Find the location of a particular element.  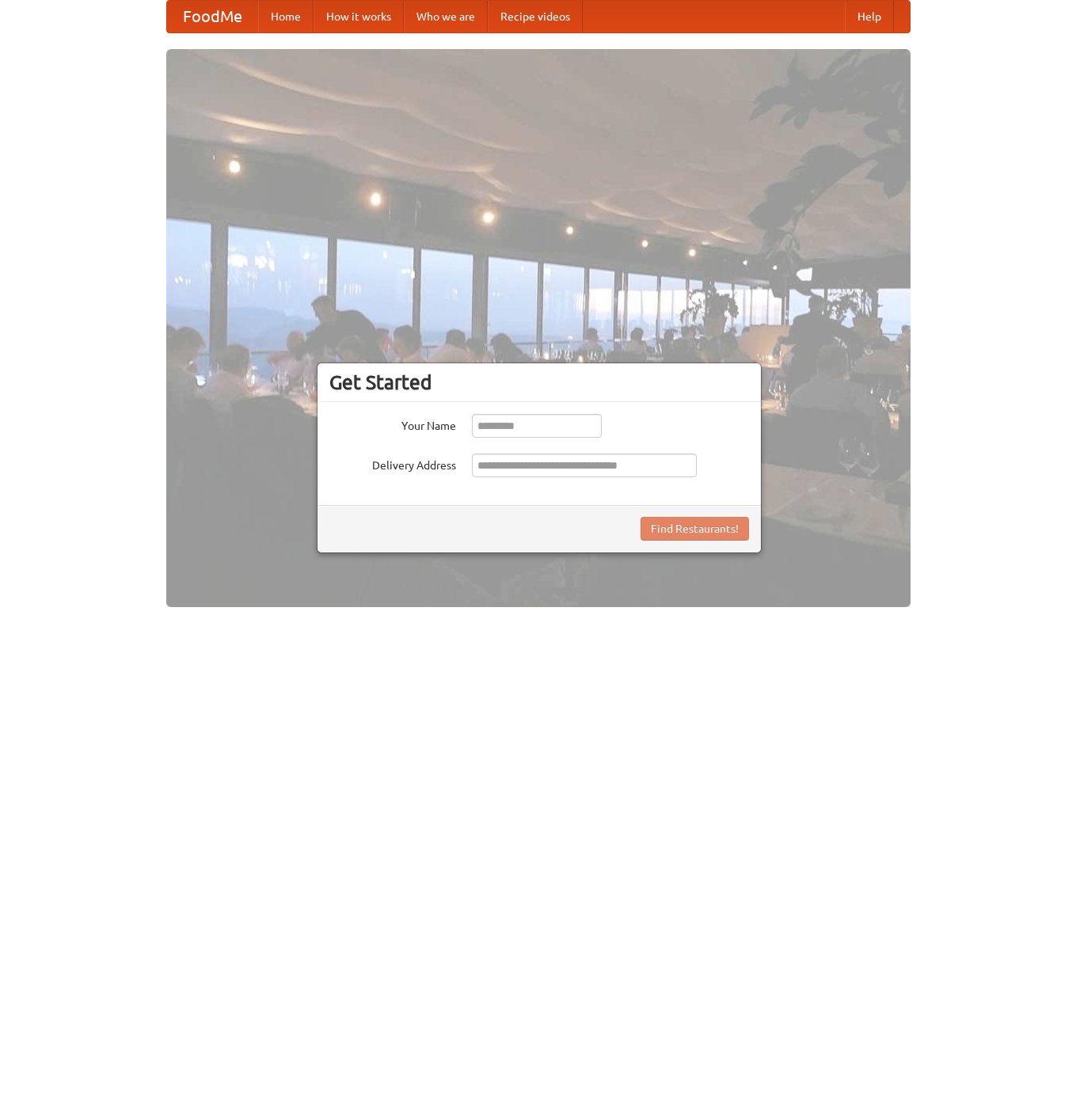

a: Home is located at coordinates (286, 17).